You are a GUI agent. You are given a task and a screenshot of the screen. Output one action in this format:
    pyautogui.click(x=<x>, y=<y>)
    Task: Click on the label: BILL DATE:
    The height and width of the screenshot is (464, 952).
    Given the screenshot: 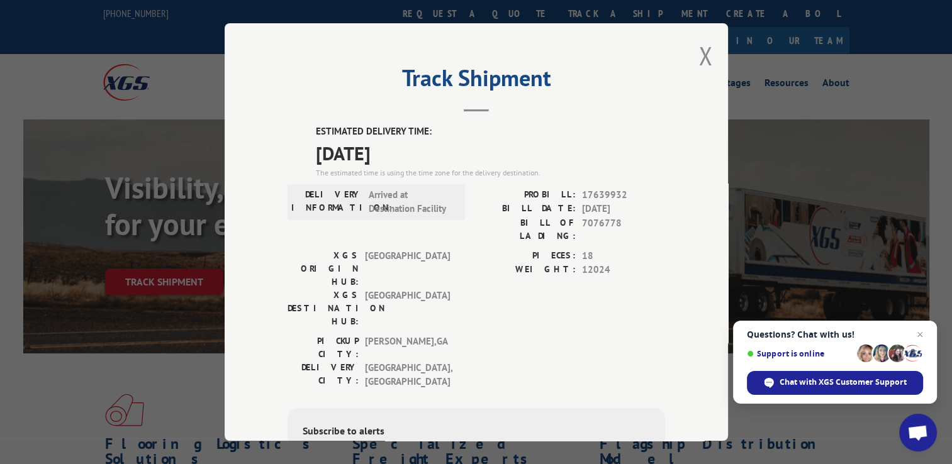 What is the action you would take?
    pyautogui.click(x=526, y=209)
    